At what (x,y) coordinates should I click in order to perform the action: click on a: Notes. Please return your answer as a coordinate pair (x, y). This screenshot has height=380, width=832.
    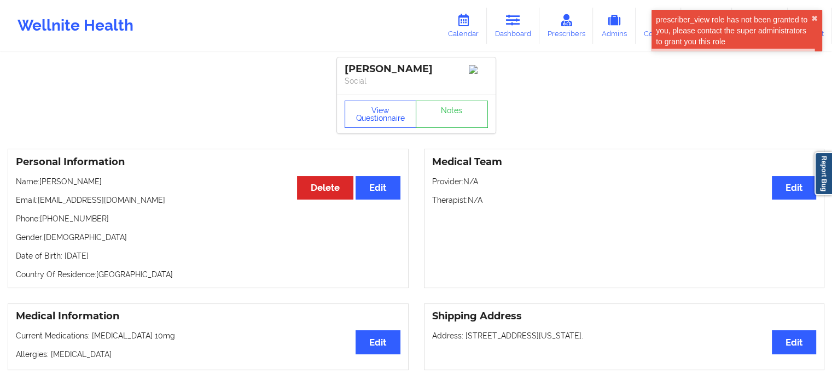
    Looking at the image, I should click on (452, 114).